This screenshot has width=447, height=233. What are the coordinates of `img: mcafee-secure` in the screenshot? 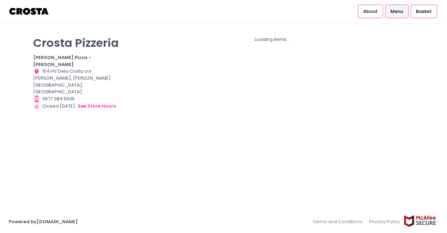 It's located at (420, 221).